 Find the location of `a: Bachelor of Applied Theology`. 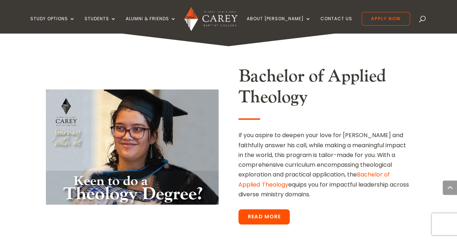

a: Bachelor of Applied Theology is located at coordinates (314, 179).